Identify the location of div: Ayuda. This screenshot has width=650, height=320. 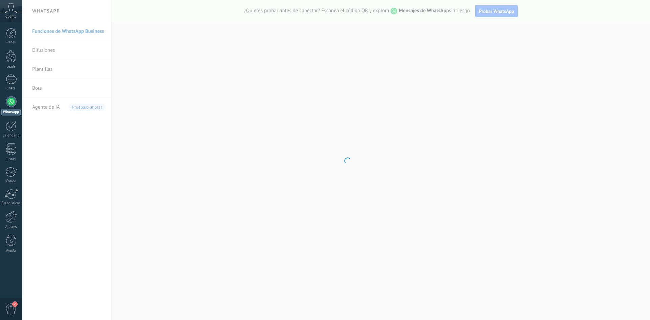
(11, 250).